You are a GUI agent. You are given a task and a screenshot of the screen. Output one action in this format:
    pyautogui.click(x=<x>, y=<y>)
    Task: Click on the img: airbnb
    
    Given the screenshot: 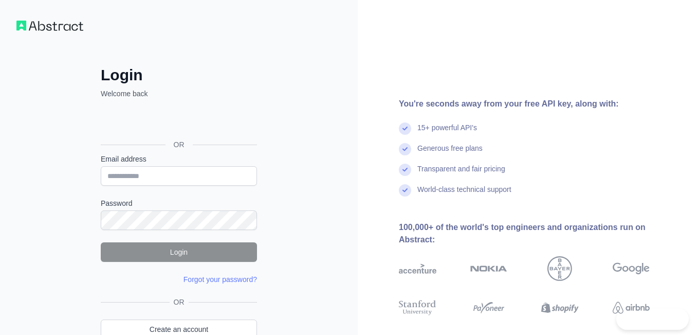 What is the action you would take?
    pyautogui.click(x=631, y=307)
    